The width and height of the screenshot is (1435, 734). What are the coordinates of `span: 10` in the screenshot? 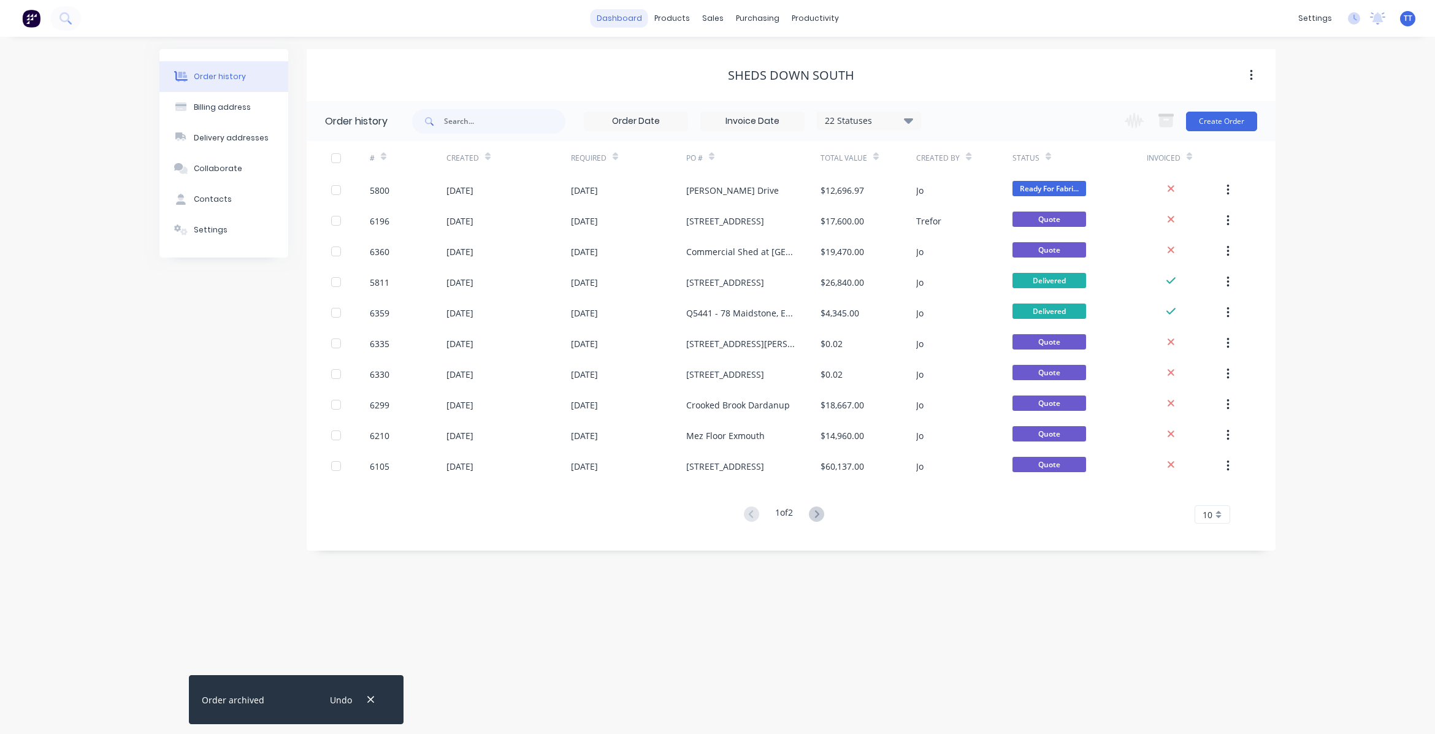 It's located at (1207, 514).